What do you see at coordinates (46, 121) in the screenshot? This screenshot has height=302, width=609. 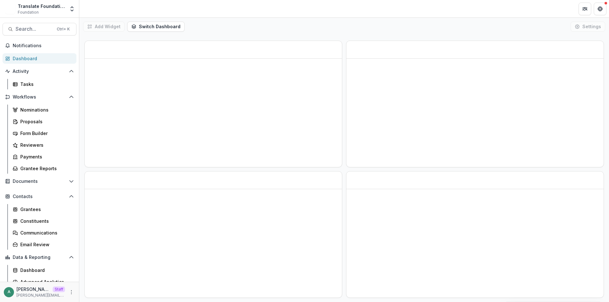 I see `div: Proposals` at bounding box center [46, 121].